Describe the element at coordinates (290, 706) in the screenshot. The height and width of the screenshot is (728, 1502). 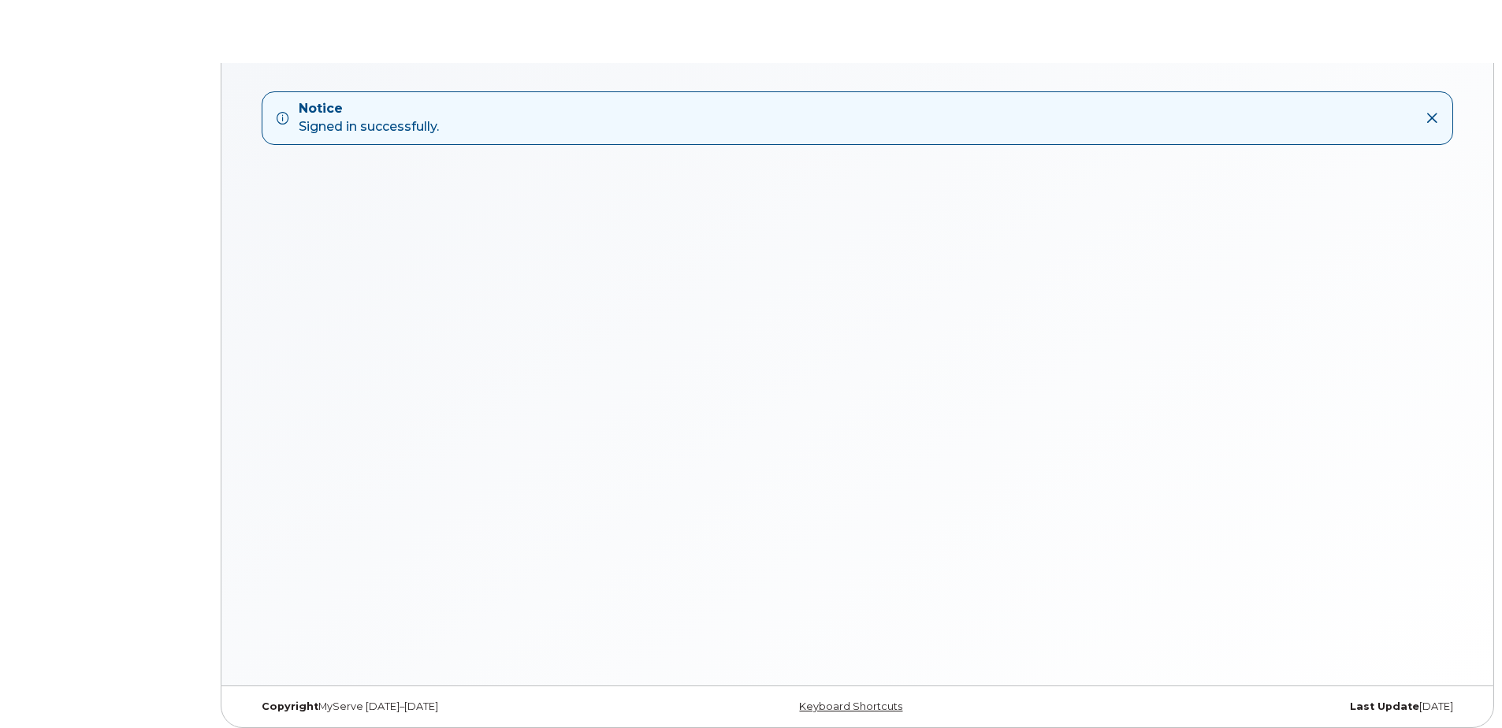
I see `strong: Copyright` at that location.